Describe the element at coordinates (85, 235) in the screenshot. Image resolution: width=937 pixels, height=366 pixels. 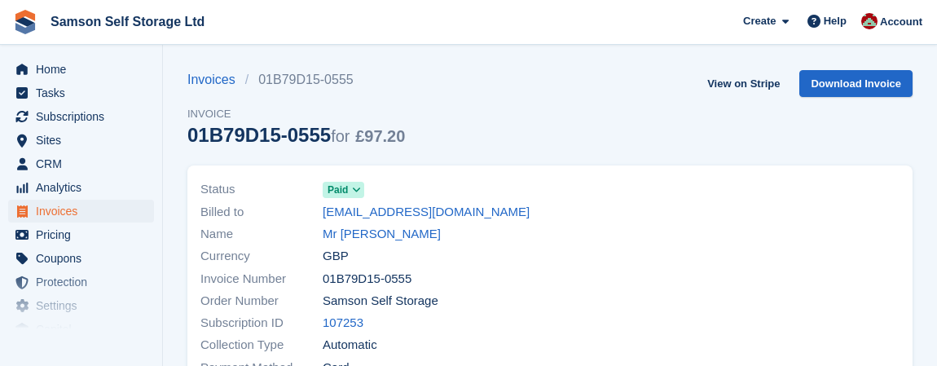
I see `span: Pricing` at that location.